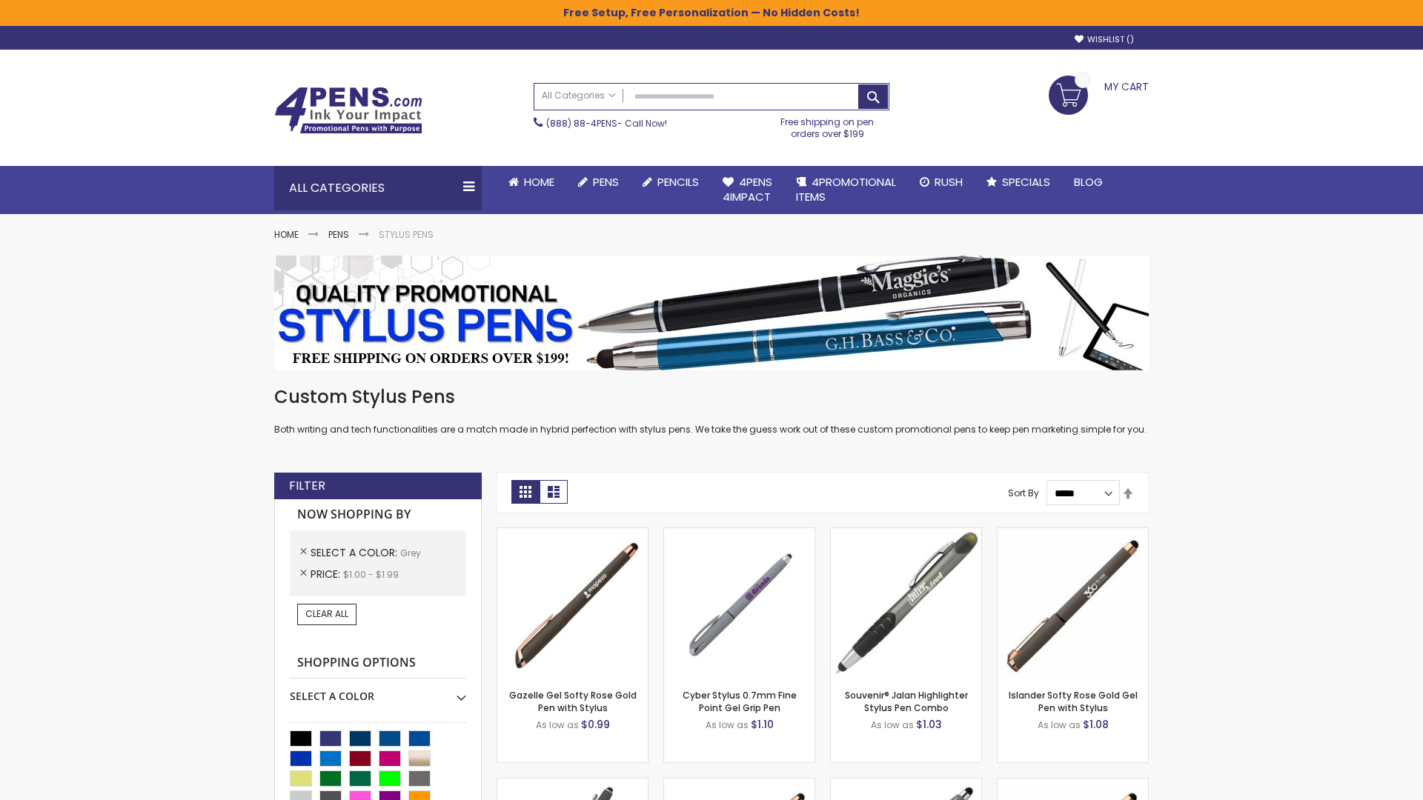 This screenshot has width=1423, height=800. What do you see at coordinates (739, 784) in the screenshot?
I see `a: Gazelle Gel Softy Rose Gold Pen with Stylus - ColorJet-Grey` at bounding box center [739, 784].